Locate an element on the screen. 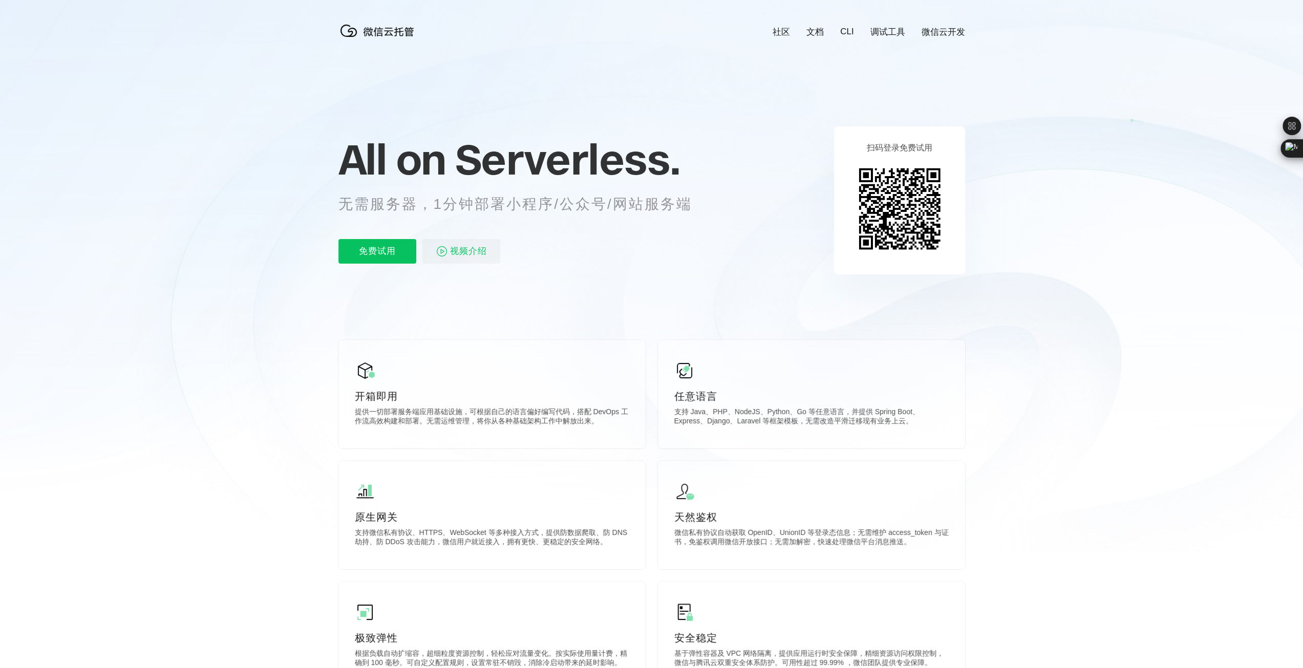 The width and height of the screenshot is (1303, 668). a: 社区 is located at coordinates (781, 32).